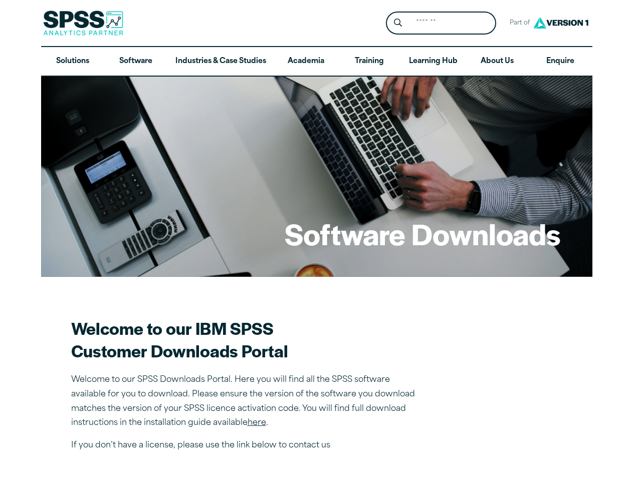 Image resolution: width=633 pixels, height=493 pixels. Describe the element at coordinates (136, 62) in the screenshot. I see `a: Software` at that location.